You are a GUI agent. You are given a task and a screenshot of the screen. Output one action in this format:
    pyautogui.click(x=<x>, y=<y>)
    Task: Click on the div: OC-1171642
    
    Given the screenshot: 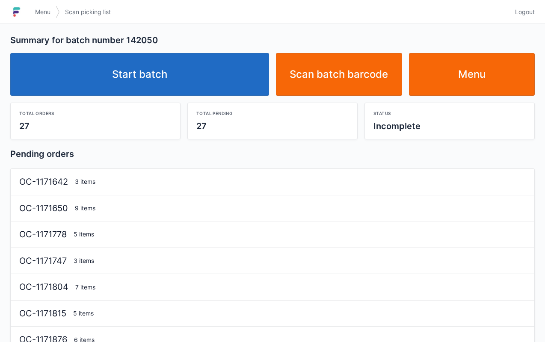 What is the action you would take?
    pyautogui.click(x=44, y=182)
    